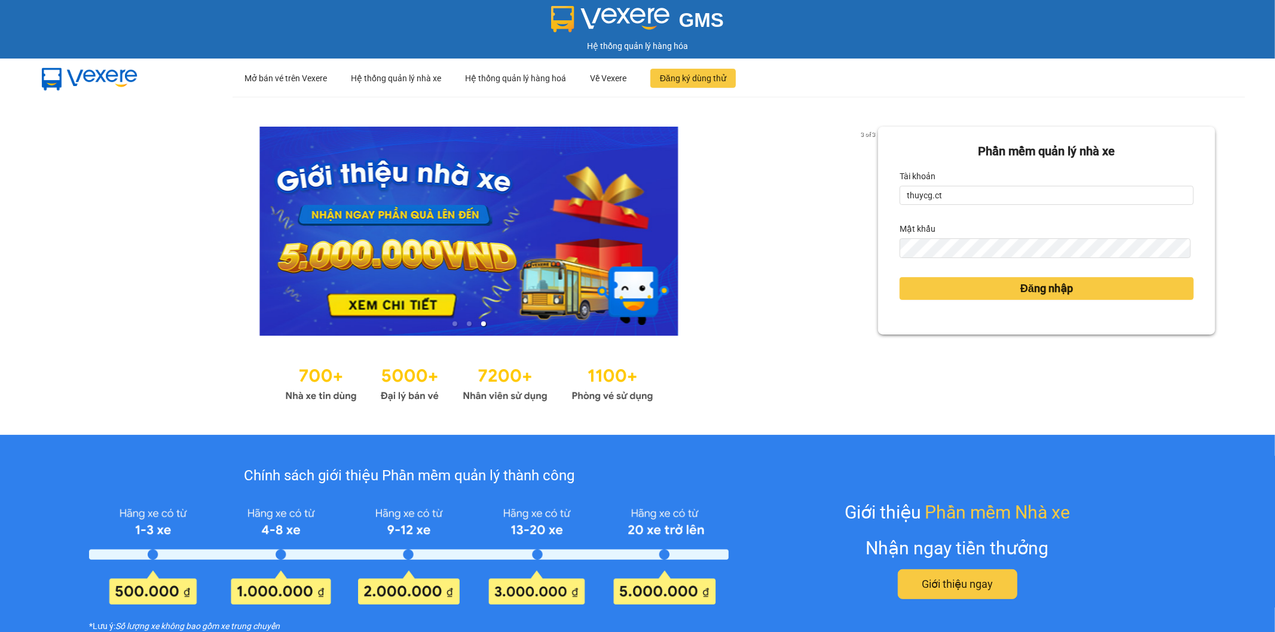 The width and height of the screenshot is (1275, 632). What do you see at coordinates (469, 383) in the screenshot?
I see `img: Statistics.png` at bounding box center [469, 383].